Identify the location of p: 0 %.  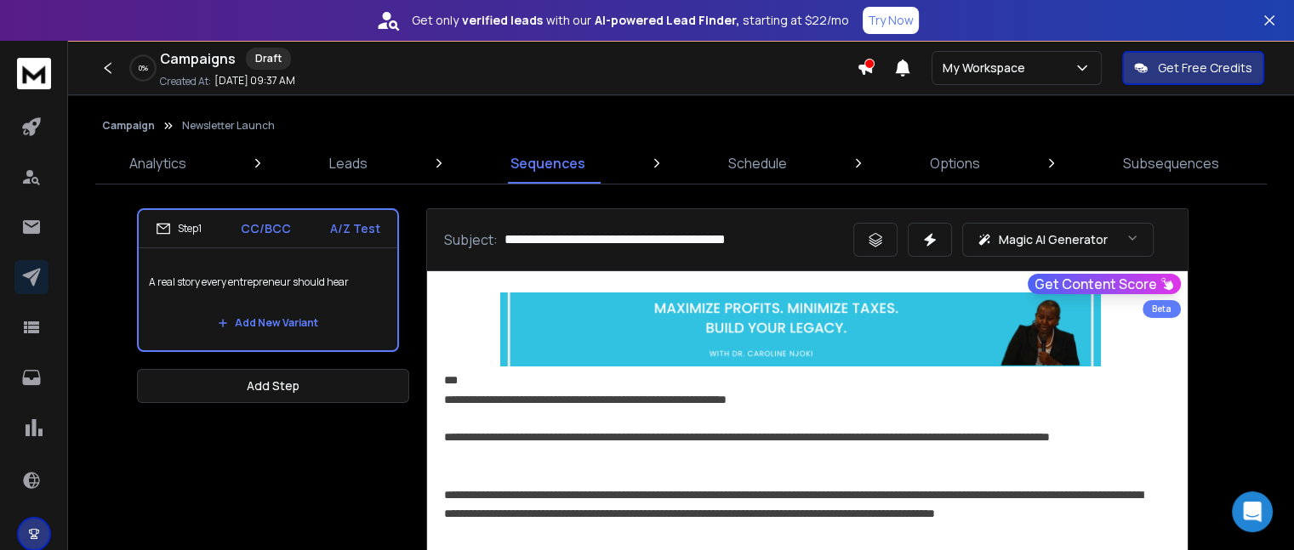
(143, 68).